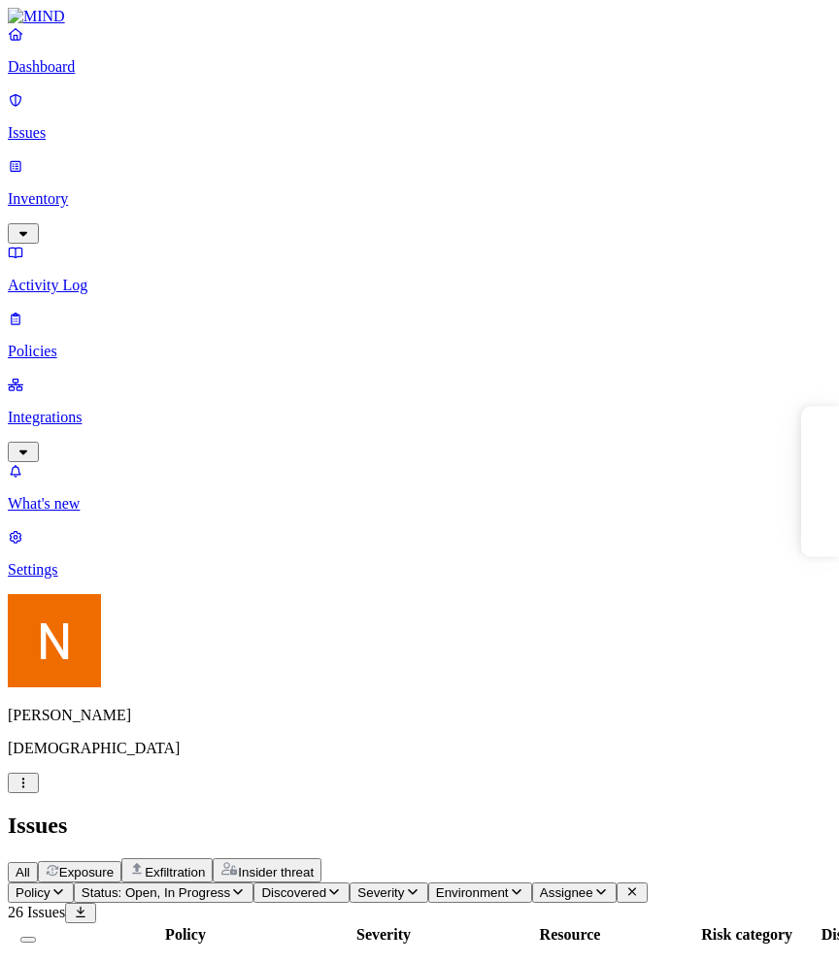  What do you see at coordinates (419, 67) in the screenshot?
I see `p: Dashboard` at bounding box center [419, 67].